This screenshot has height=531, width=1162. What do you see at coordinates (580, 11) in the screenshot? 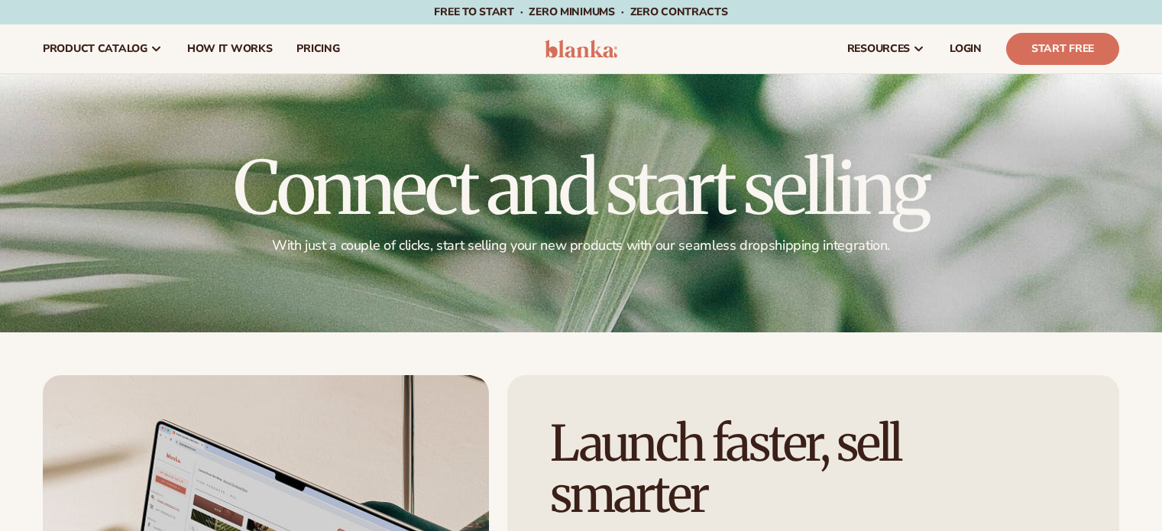
I see `span: Free to start · ZERO minimums · ZERO contracts` at bounding box center [580, 11].